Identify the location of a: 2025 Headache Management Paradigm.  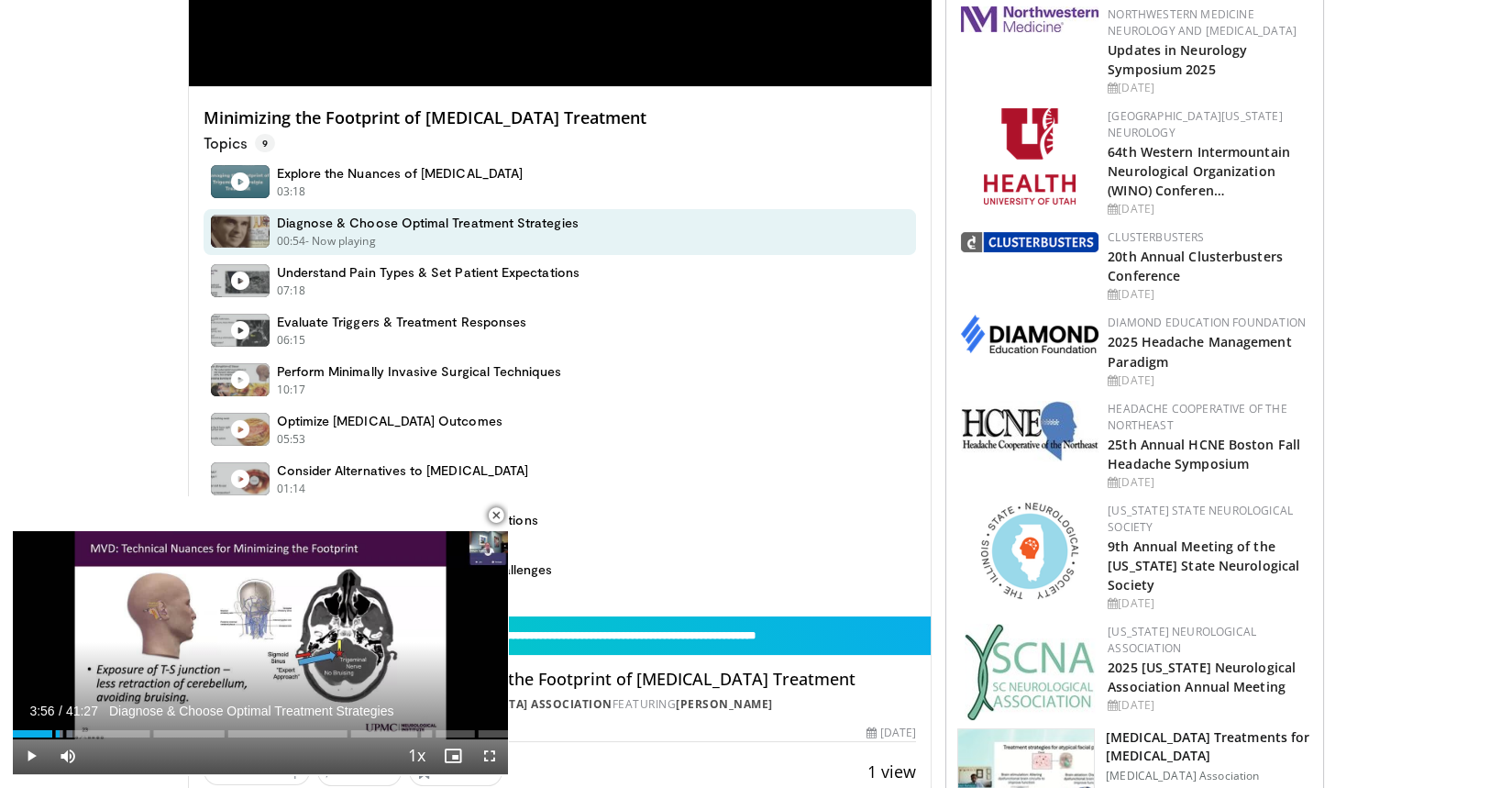
(1199, 352).